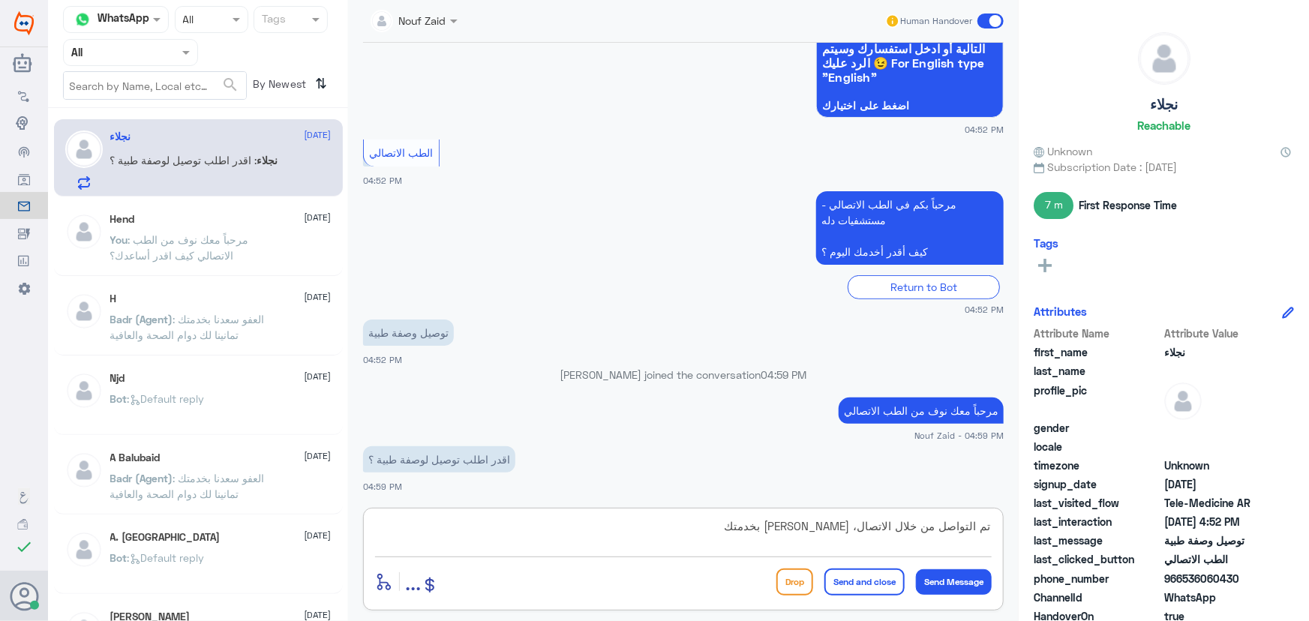  What do you see at coordinates (24, 596) in the screenshot?
I see `button: Avatar` at bounding box center [24, 596].